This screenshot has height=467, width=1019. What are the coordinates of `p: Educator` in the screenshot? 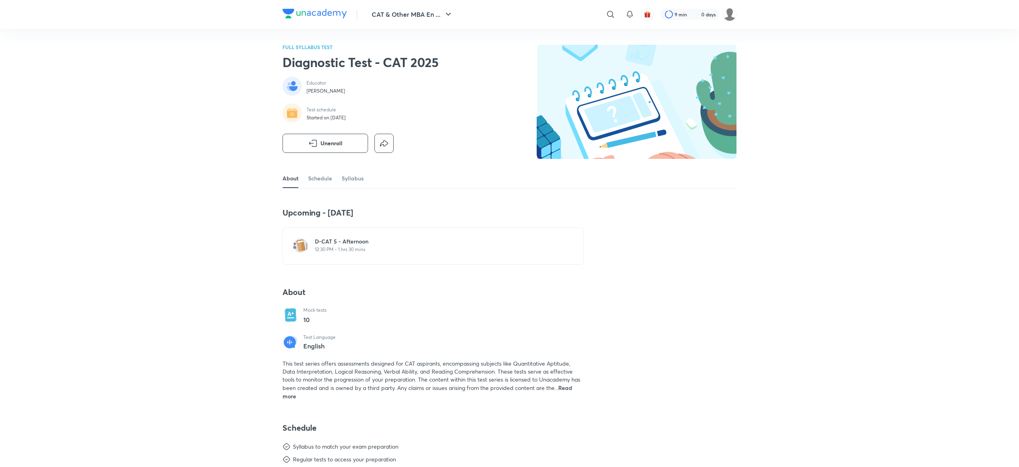 It's located at (326, 83).